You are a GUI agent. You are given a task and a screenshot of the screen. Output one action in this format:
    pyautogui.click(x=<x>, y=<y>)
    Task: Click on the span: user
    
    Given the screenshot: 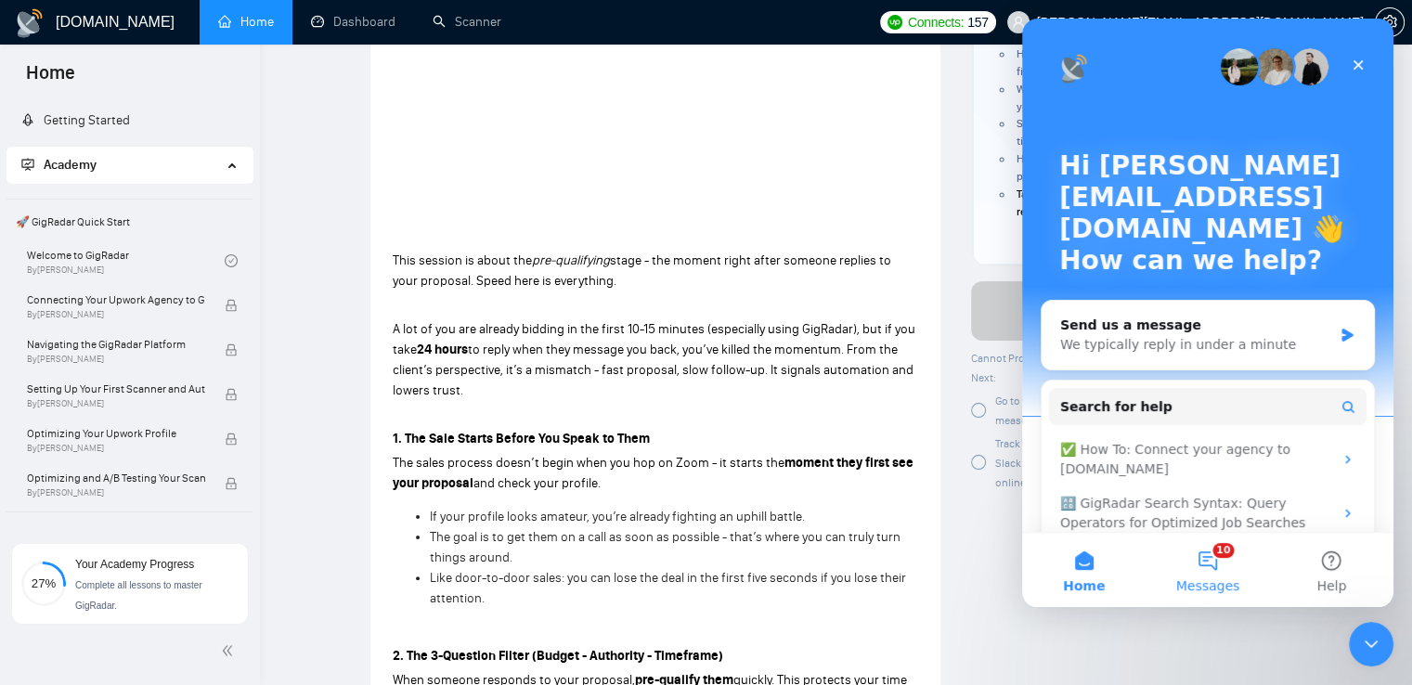 What is the action you would take?
    pyautogui.click(x=1019, y=22)
    